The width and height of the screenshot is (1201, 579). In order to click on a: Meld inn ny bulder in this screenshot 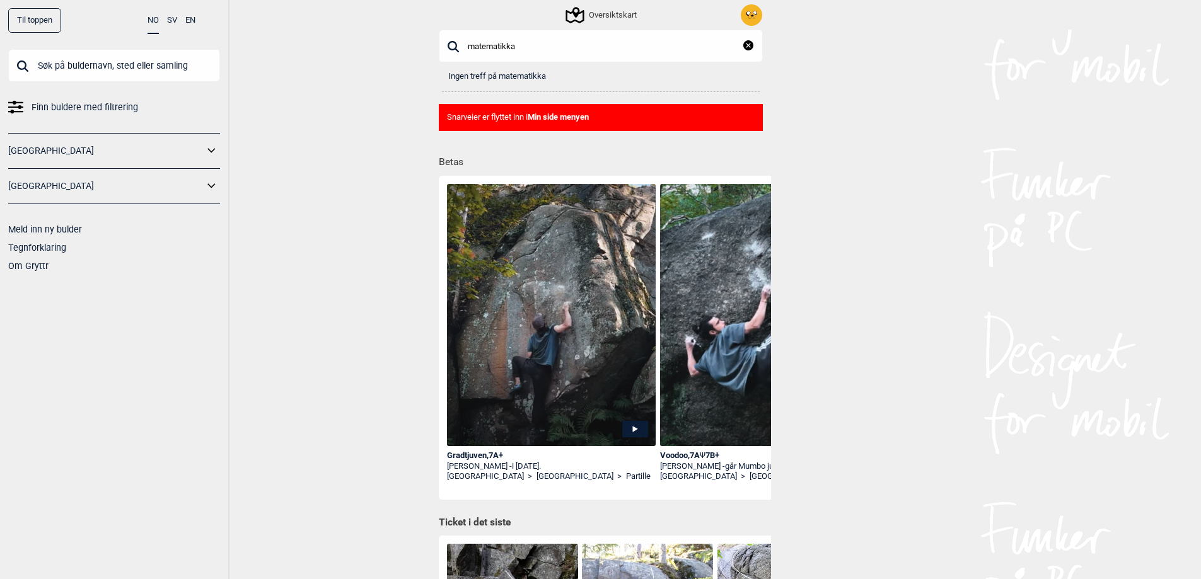, I will do `click(45, 230)`.